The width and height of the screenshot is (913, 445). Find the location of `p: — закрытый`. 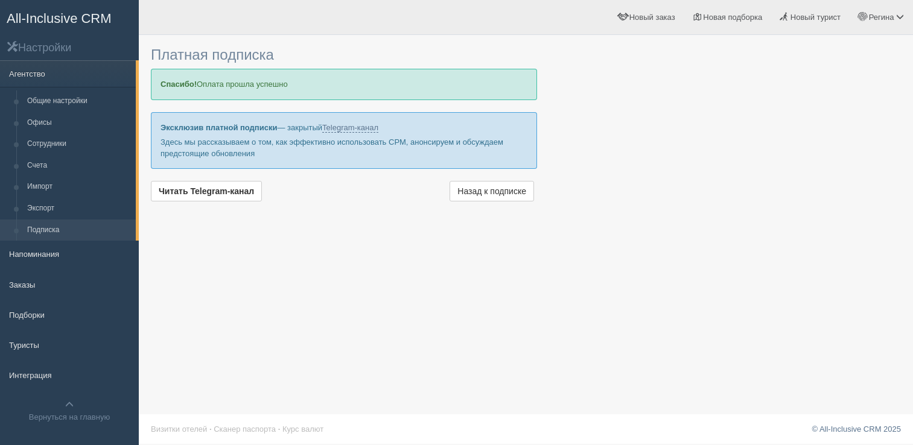

p: — закрытый is located at coordinates (344, 127).